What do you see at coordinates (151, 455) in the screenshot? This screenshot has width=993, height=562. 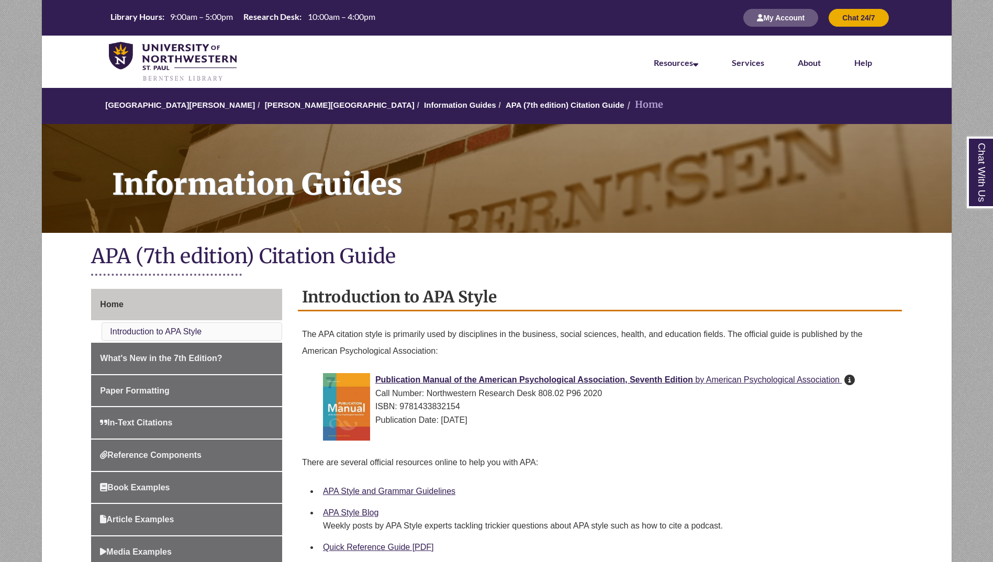 I see `span: Reference Components` at bounding box center [151, 455].